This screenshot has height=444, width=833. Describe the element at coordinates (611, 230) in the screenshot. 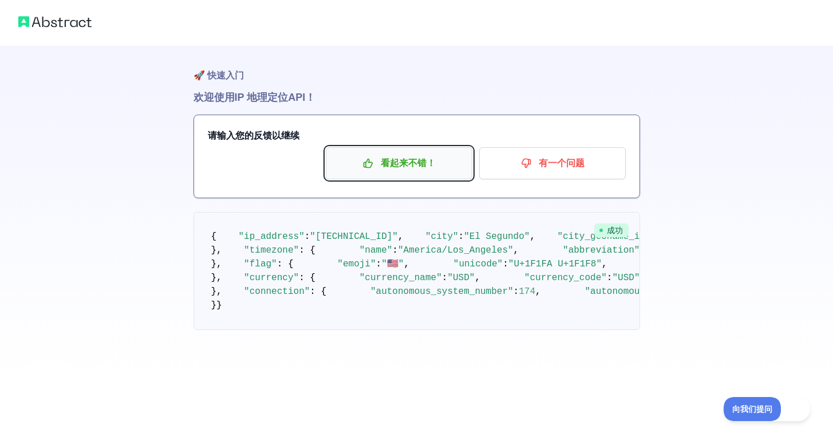

I see `span: 成功` at that location.